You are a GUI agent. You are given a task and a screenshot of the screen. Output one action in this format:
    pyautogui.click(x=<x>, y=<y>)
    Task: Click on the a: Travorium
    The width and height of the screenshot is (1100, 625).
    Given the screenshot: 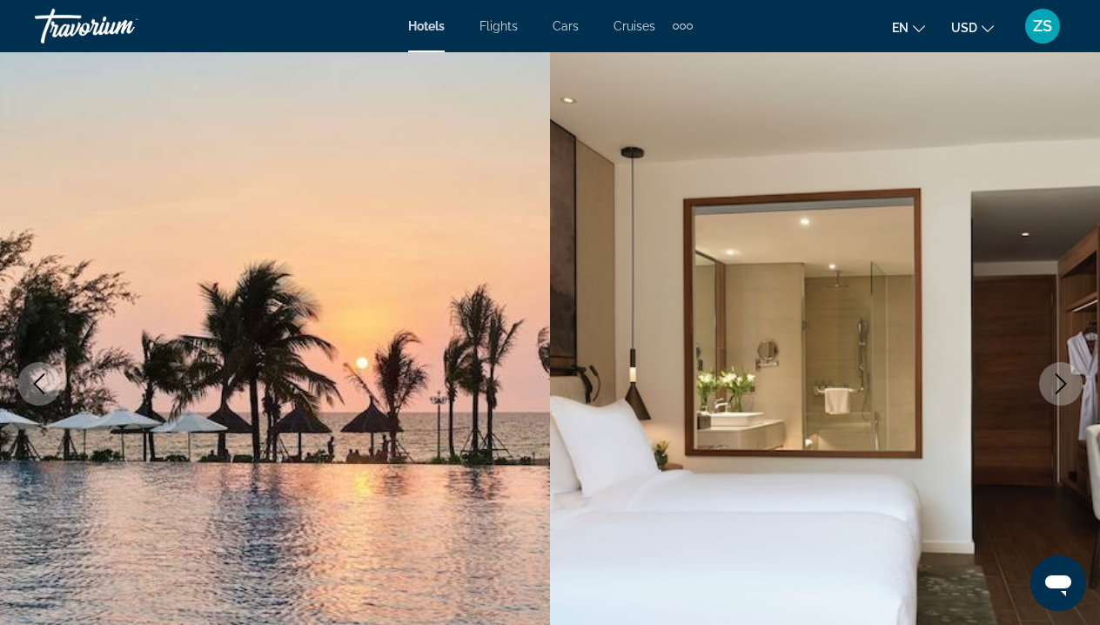 What is the action you would take?
    pyautogui.click(x=122, y=26)
    